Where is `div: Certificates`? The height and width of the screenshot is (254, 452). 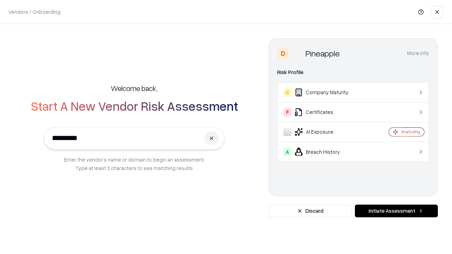
div: Certificates is located at coordinates (325, 112).